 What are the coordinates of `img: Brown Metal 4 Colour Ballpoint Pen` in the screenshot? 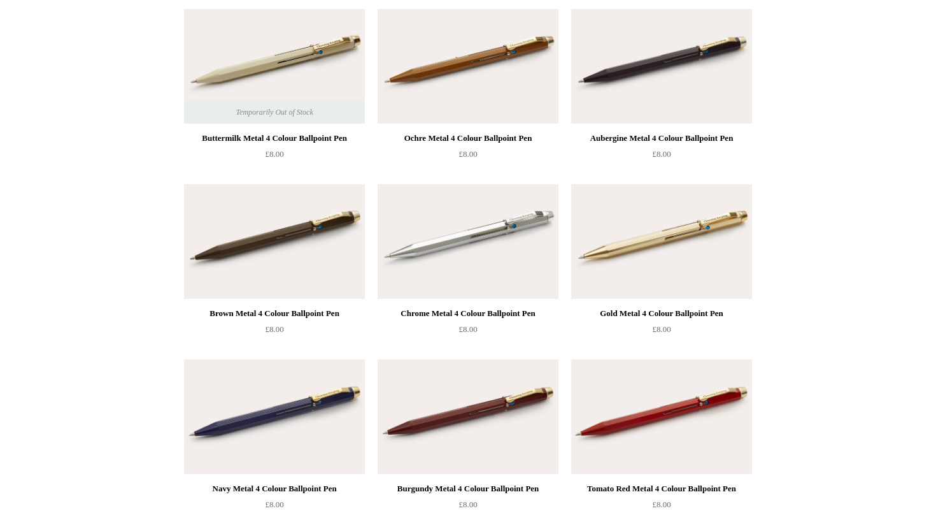 It's located at (274, 241).